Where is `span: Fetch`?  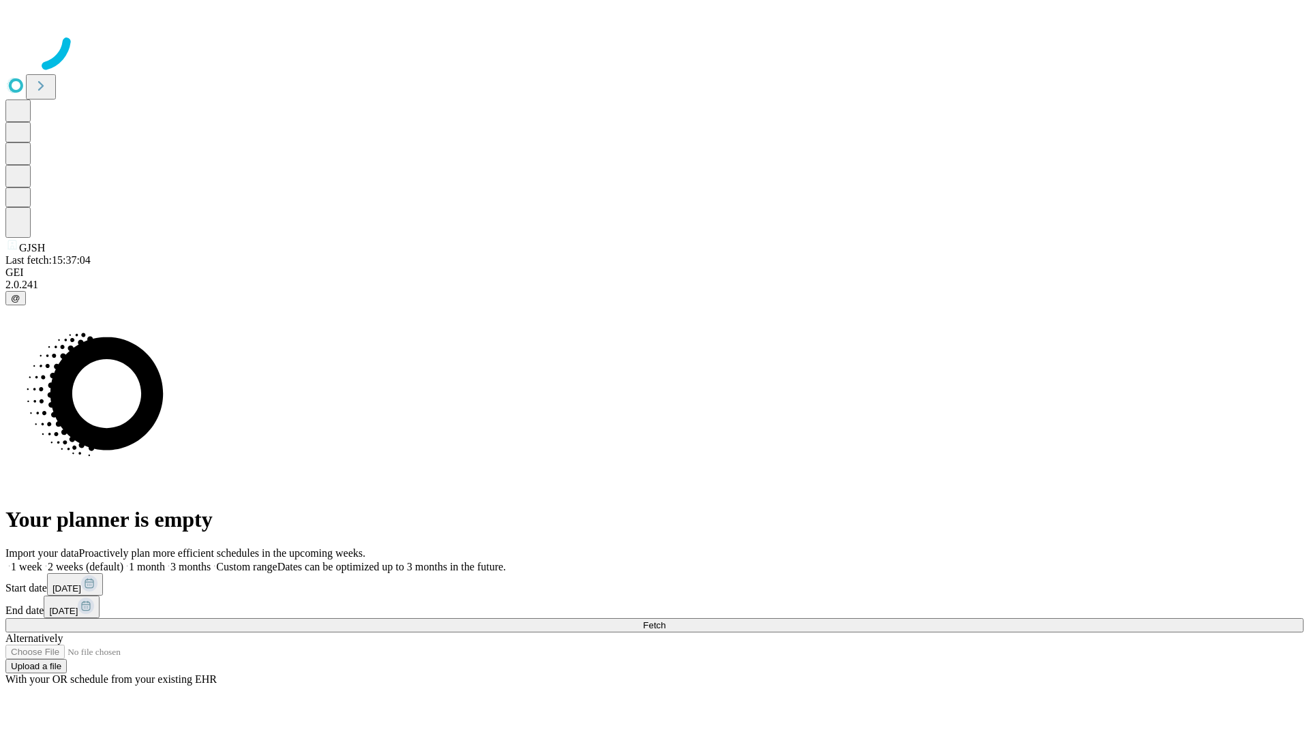
span: Fetch is located at coordinates (654, 625).